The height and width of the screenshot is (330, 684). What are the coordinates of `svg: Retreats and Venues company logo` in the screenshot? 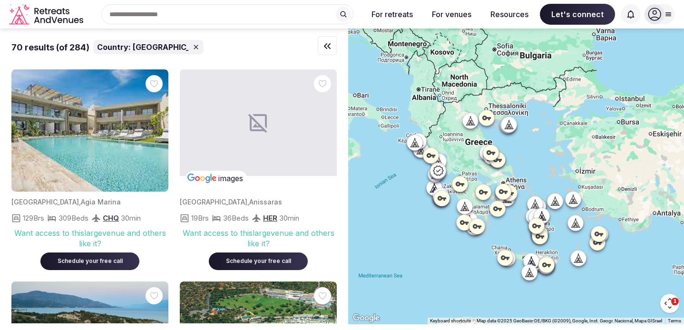 It's located at (47, 14).